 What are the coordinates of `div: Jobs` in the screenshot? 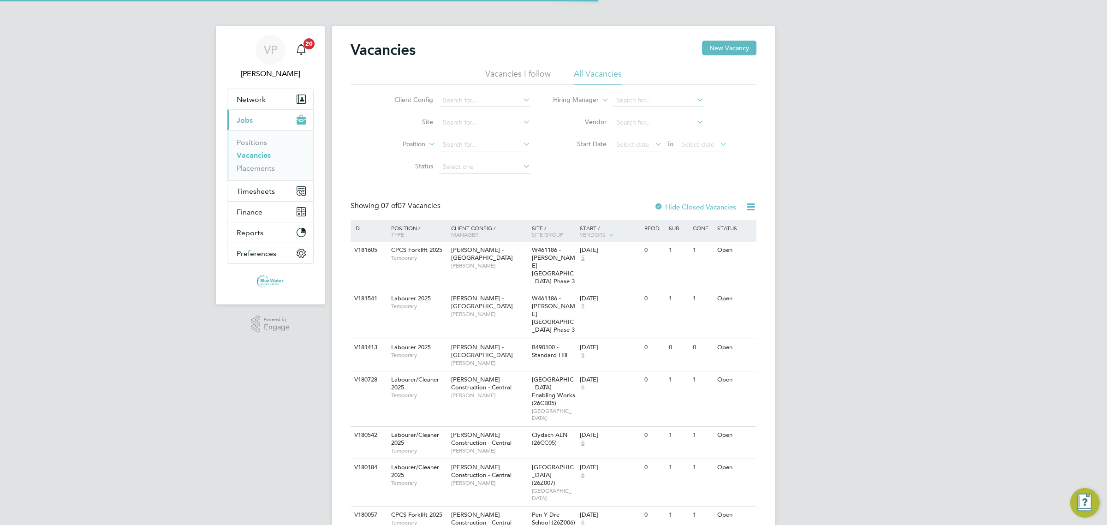 It's located at (270, 155).